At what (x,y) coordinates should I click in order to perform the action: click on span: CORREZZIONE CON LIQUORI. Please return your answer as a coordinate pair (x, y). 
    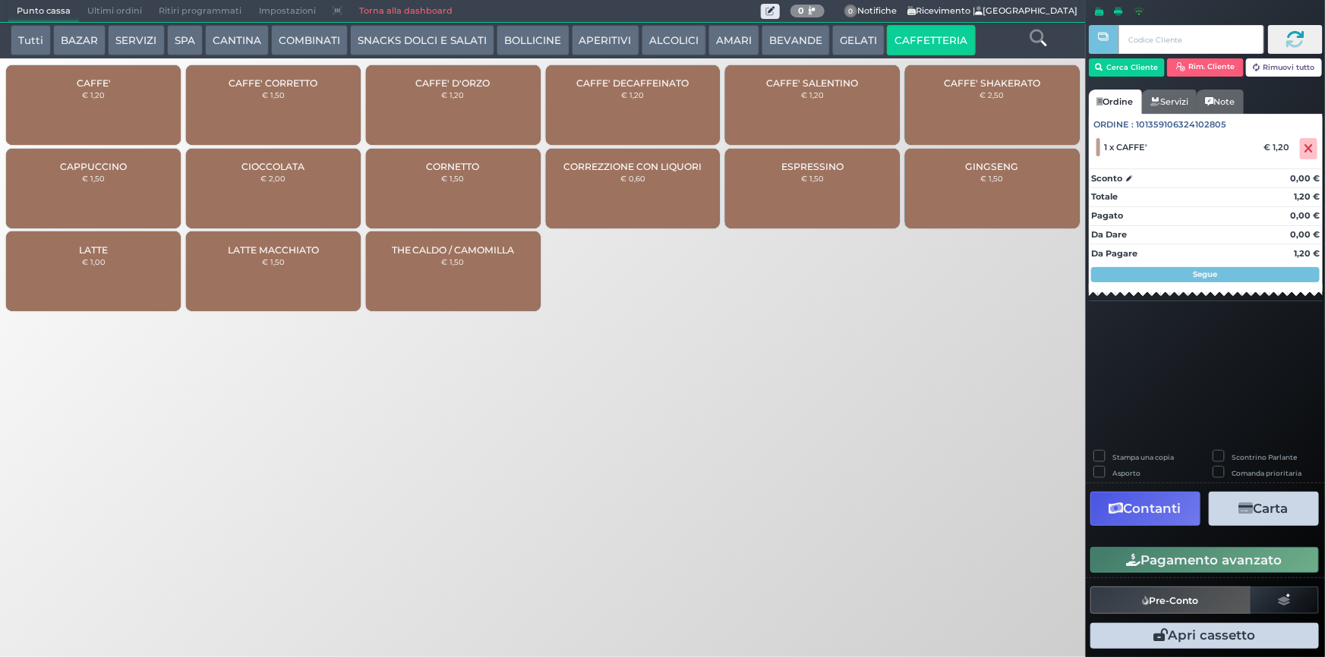
    Looking at the image, I should click on (632, 166).